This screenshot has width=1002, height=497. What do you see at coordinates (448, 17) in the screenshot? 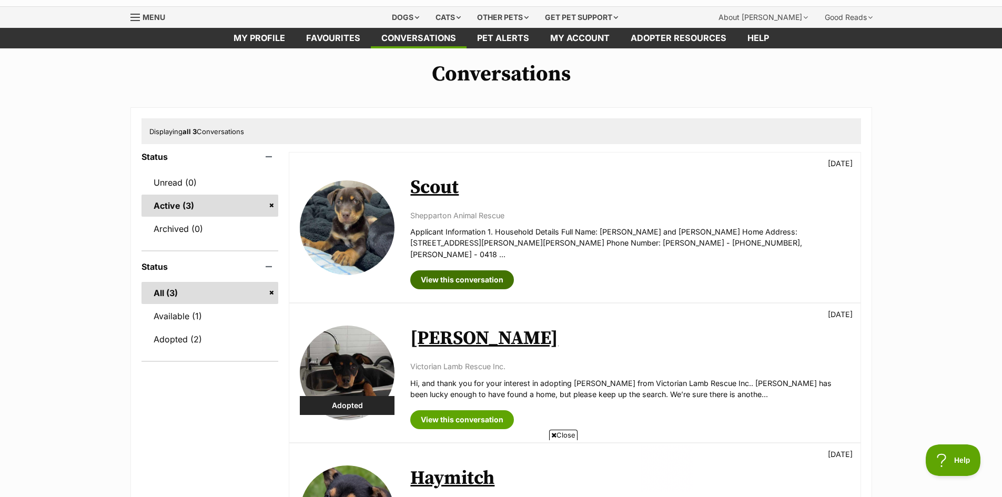
I see `div: Cats` at bounding box center [448, 17].